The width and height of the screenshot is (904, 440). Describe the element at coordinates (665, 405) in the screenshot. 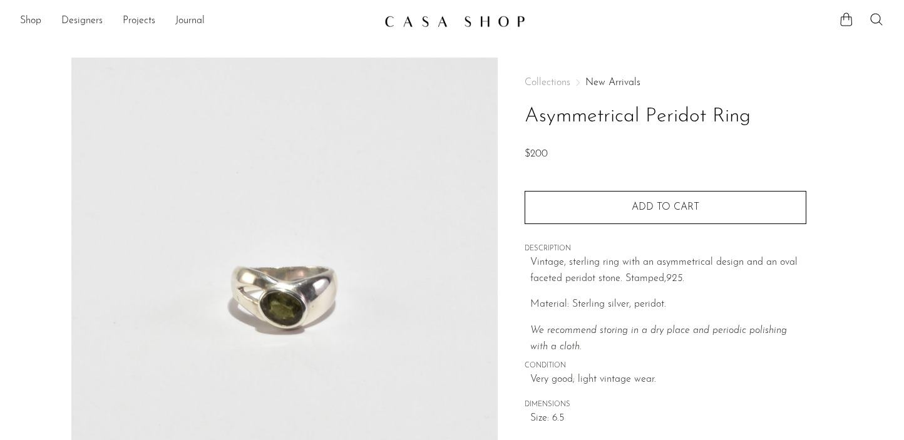

I see `span: DIMENSIONS` at that location.